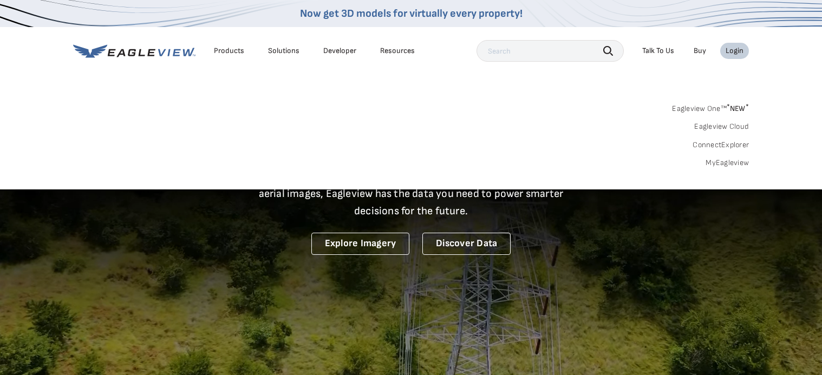 The height and width of the screenshot is (375, 822). What do you see at coordinates (550, 51) in the screenshot?
I see `input: Search` at bounding box center [550, 51].